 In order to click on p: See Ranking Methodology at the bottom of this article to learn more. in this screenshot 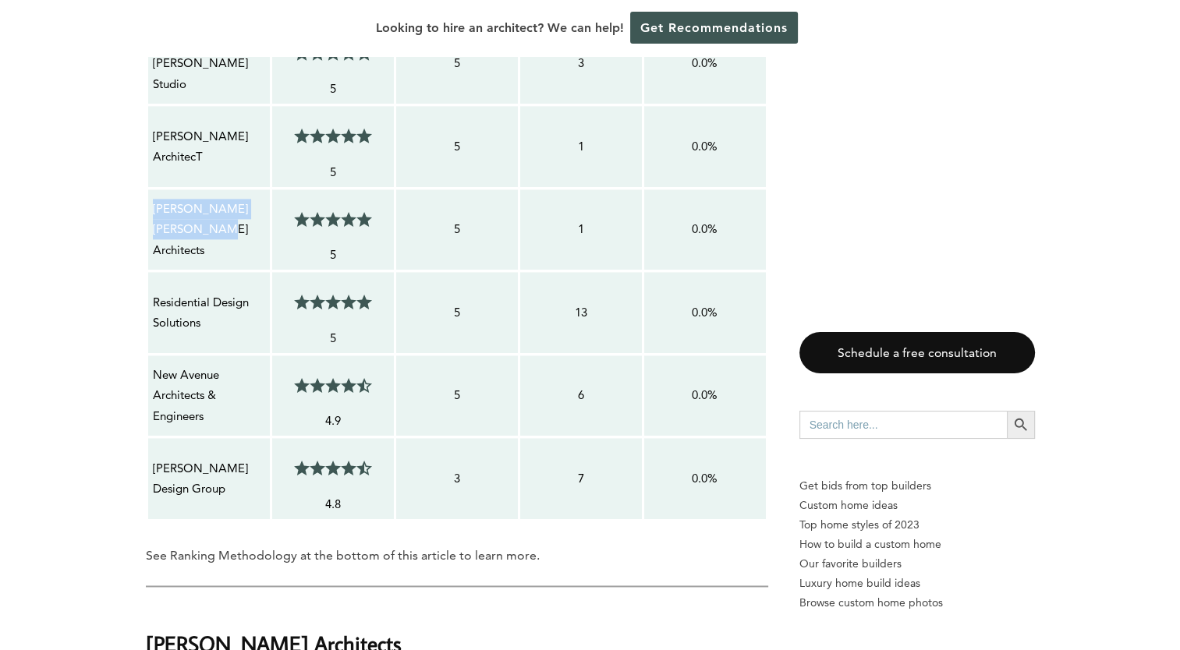, I will do `click(457, 556)`.